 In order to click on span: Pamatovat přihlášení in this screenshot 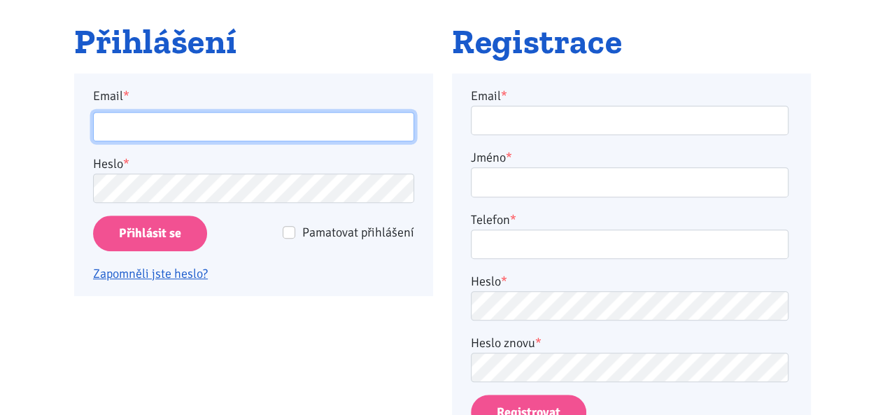, I will do `click(358, 232)`.